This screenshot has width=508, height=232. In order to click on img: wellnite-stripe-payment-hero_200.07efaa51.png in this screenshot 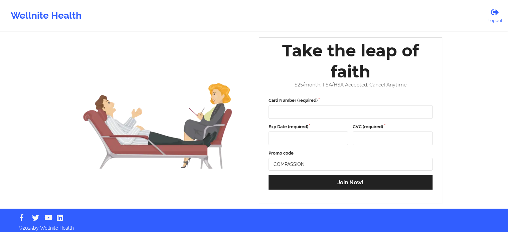, I will do `click(158, 121)`.